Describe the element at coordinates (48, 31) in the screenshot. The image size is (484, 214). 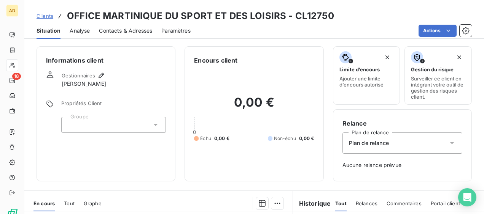
I see `span: Situation` at that location.